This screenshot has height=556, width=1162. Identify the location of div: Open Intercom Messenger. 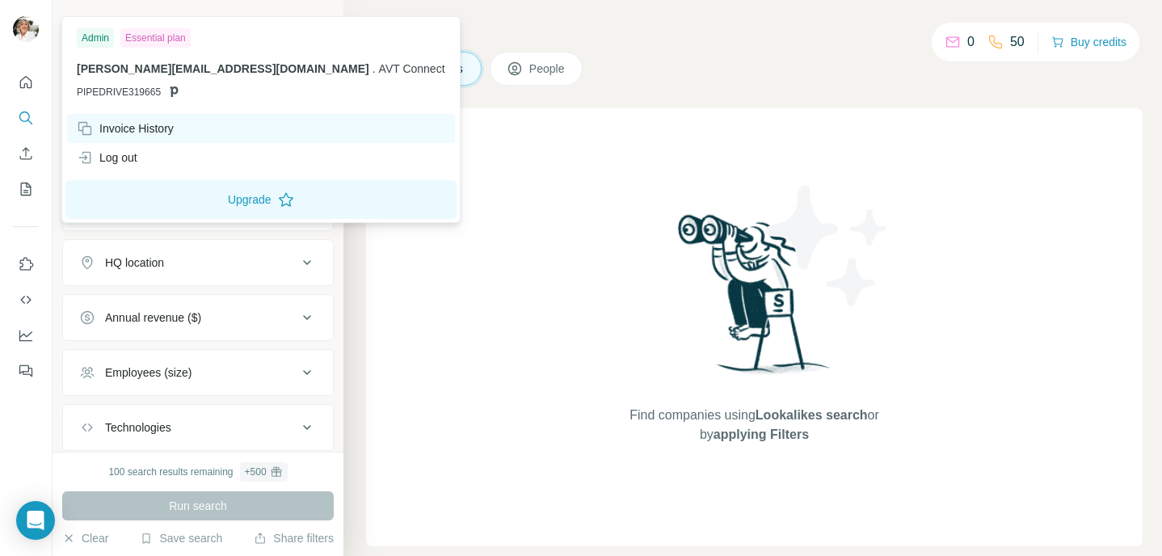
(36, 520).